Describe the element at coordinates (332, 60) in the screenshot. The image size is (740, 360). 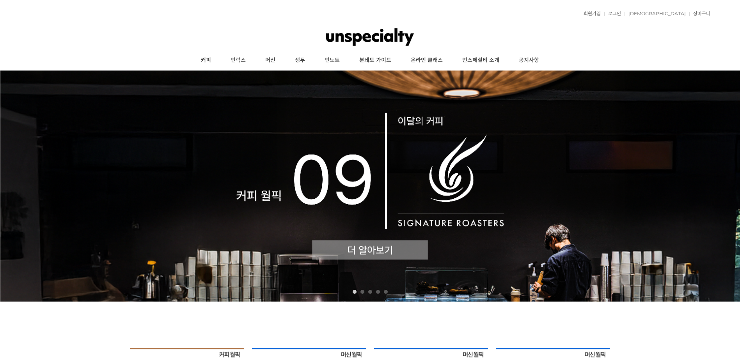
I see `a: 언노트` at that location.